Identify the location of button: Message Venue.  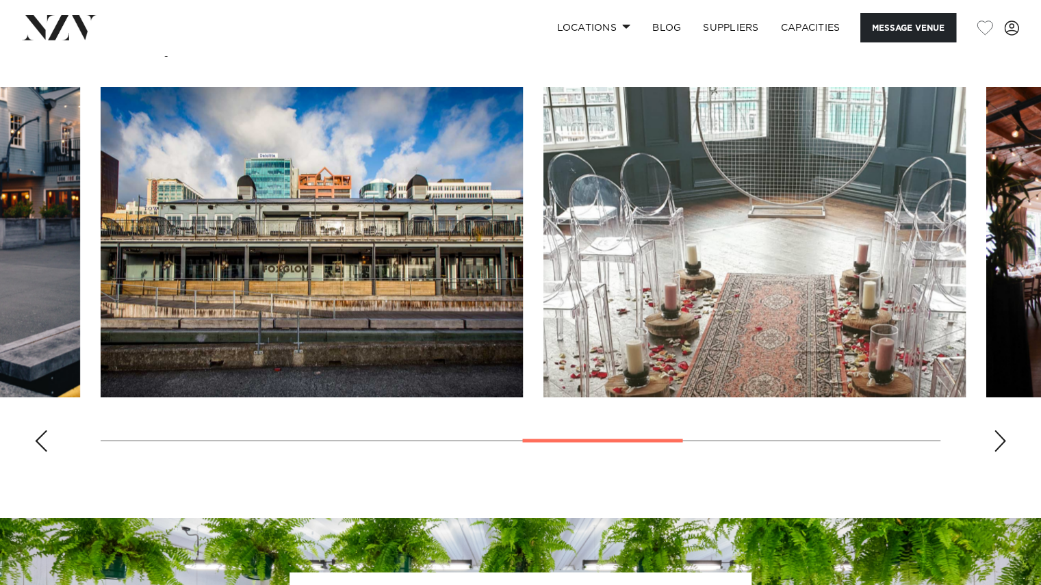
(908, 27).